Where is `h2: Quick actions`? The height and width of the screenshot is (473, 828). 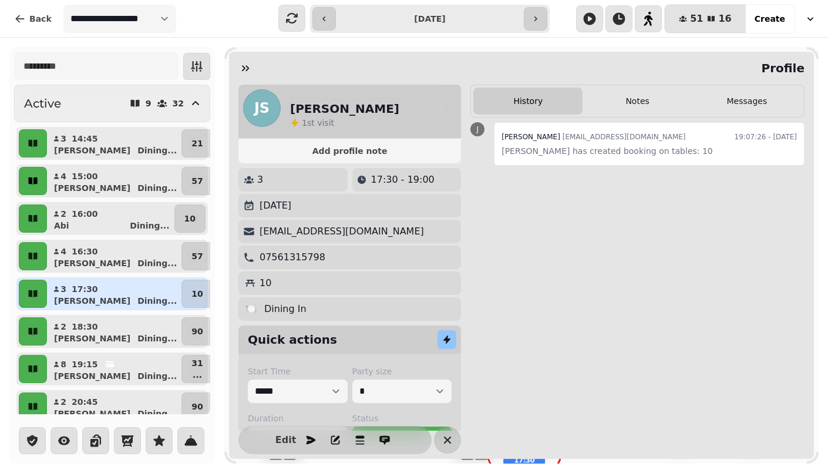 h2: Quick actions is located at coordinates (292, 339).